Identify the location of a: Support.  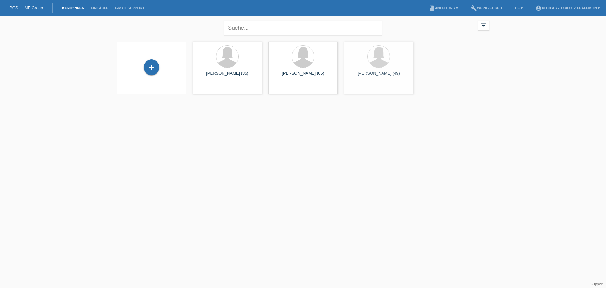
(597, 284).